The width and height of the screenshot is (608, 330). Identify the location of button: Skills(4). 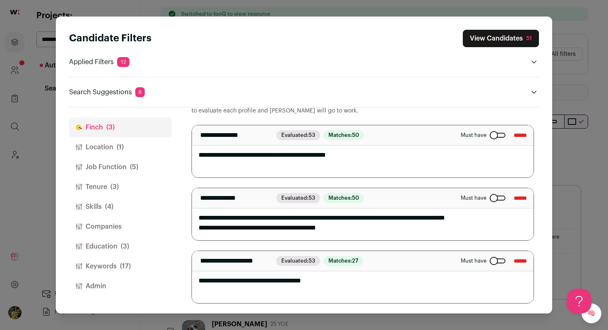
(120, 207).